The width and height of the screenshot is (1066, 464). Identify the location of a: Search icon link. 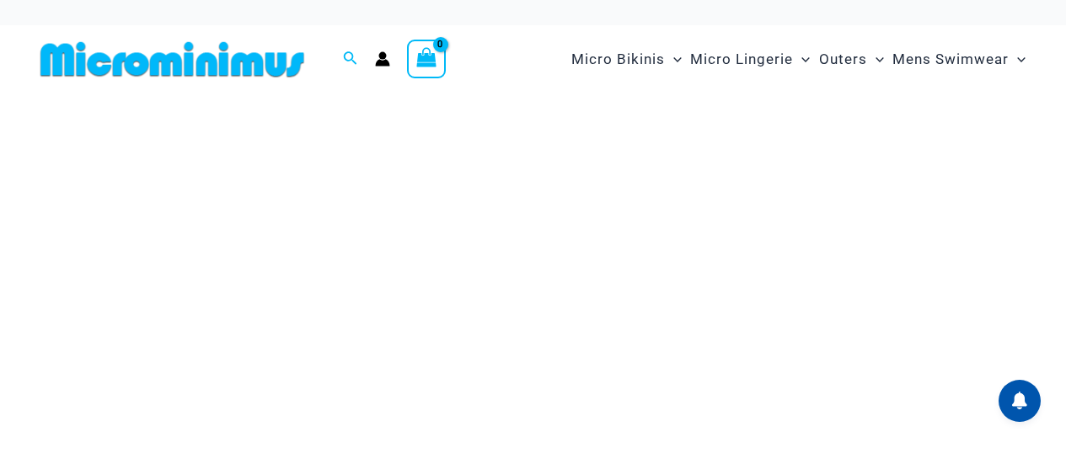
(351, 59).